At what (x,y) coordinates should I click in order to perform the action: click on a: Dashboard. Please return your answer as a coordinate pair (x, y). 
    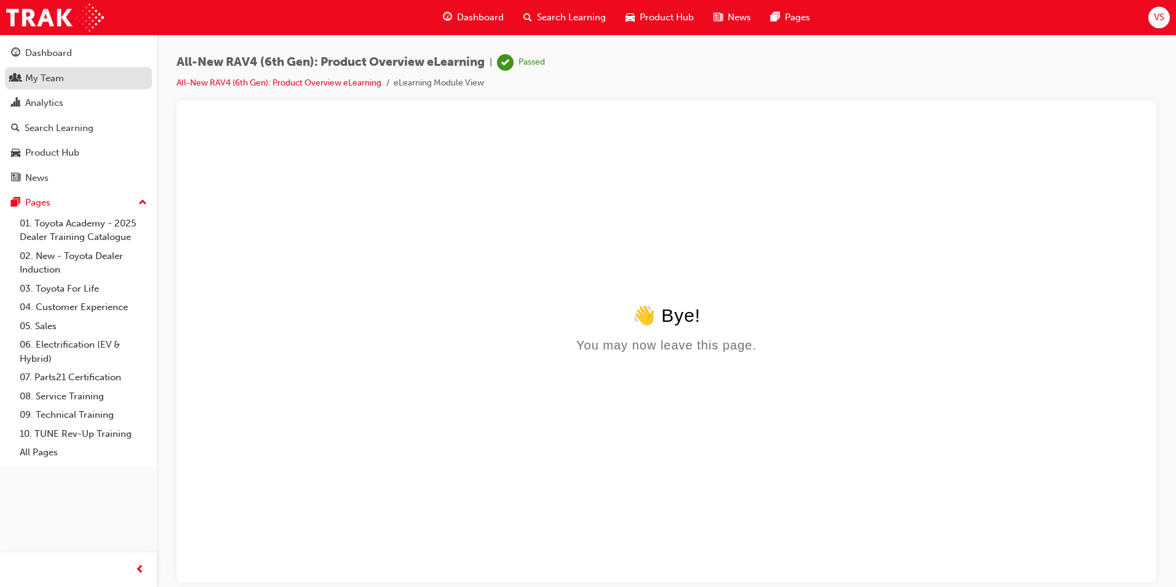
    Looking at the image, I should click on (78, 53).